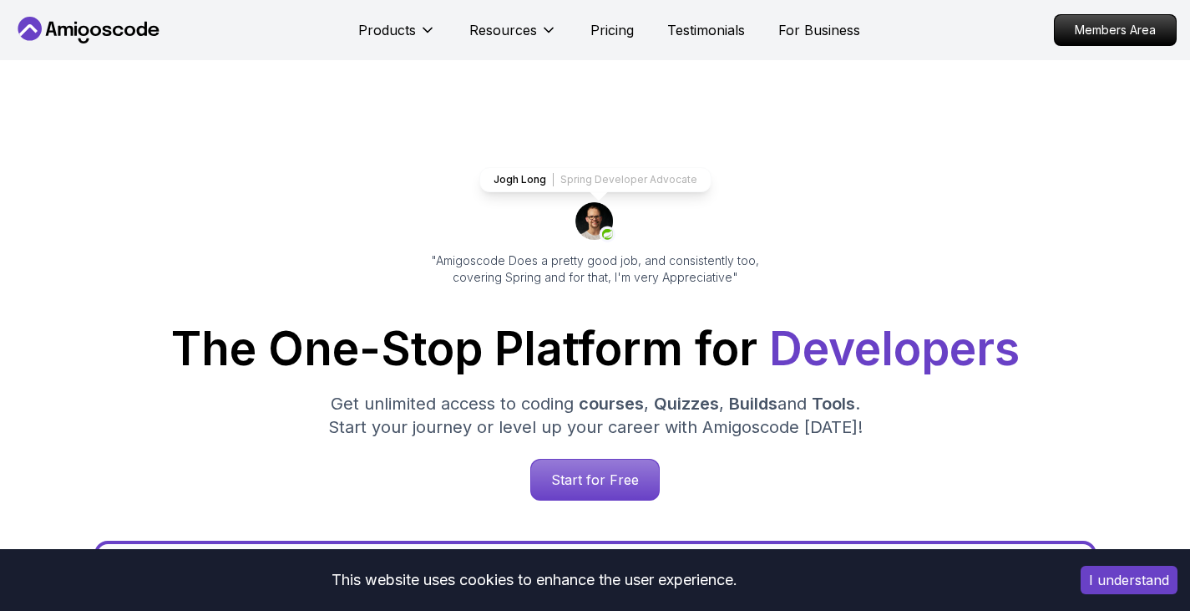 The image size is (1190, 611). I want to click on a: Pricing, so click(612, 30).